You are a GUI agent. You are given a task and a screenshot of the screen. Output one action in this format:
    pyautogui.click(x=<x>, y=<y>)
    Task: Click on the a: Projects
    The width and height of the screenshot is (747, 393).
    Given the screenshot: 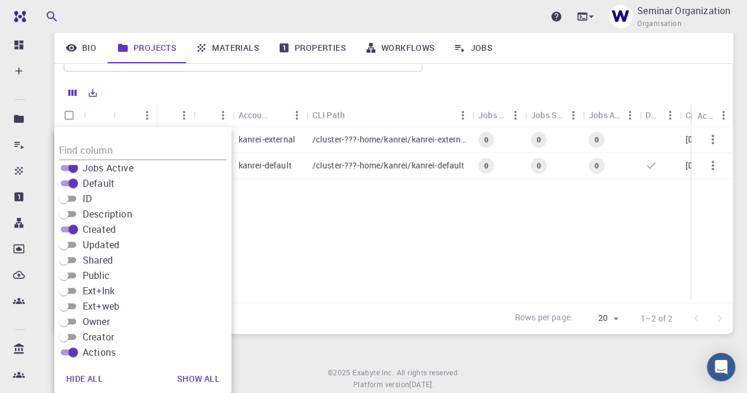 What is the action you would take?
    pyautogui.click(x=146, y=48)
    